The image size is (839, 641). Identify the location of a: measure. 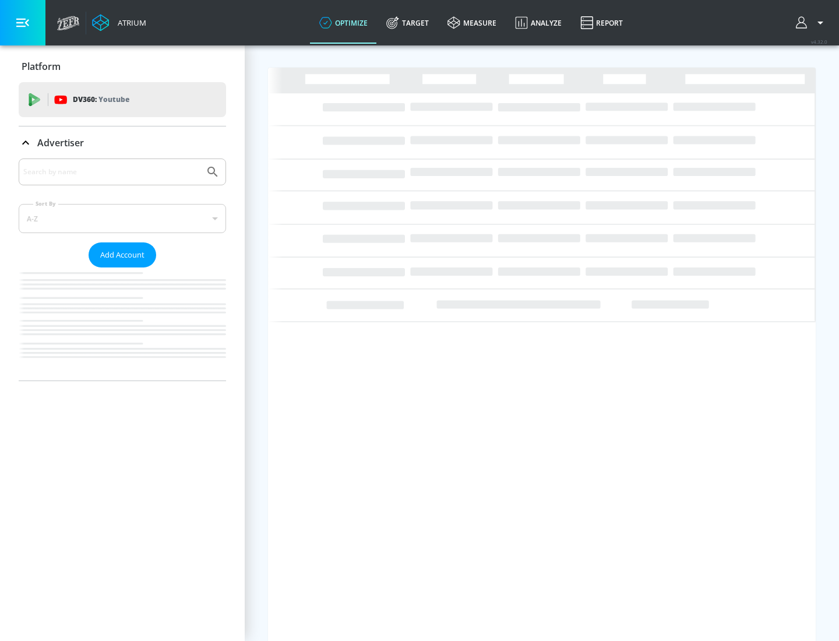
(472, 23).